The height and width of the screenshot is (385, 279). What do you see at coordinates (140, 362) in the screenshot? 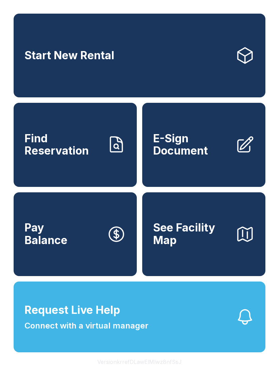
I see `button: VersionkrrefDLawElMlwz8nfSsJ` at bounding box center [140, 362].